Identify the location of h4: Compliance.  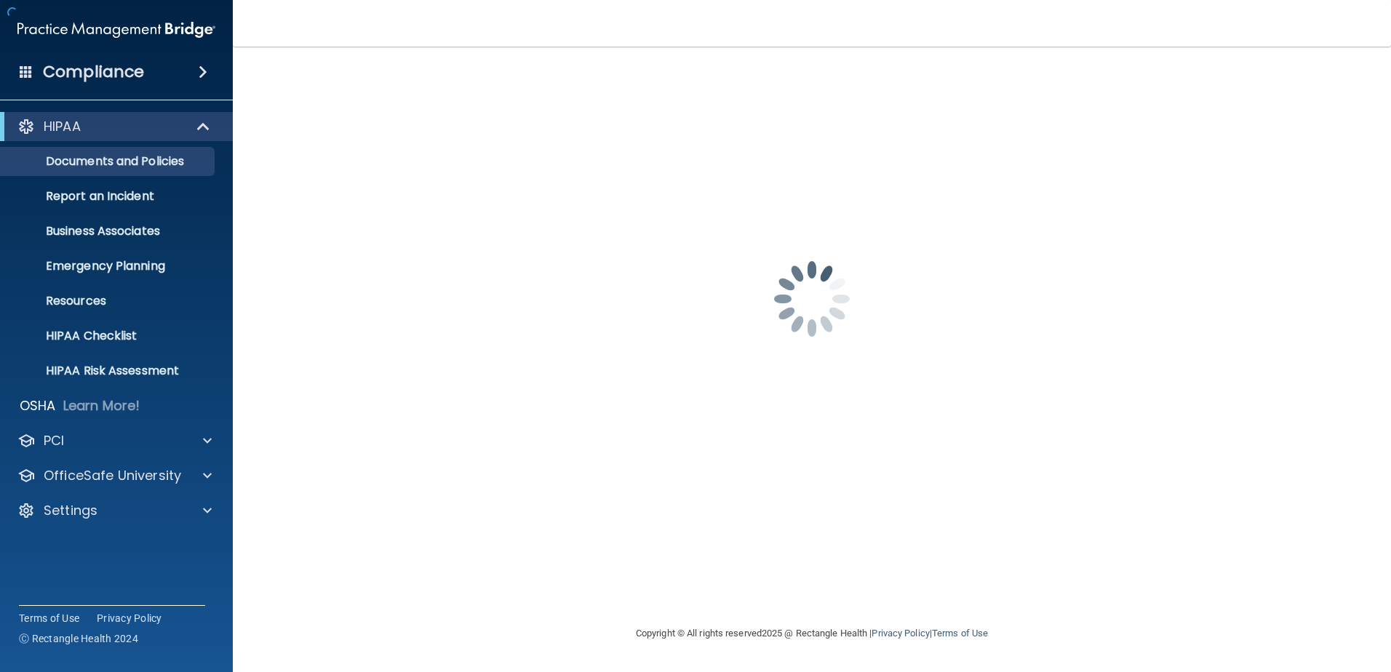
(93, 72).